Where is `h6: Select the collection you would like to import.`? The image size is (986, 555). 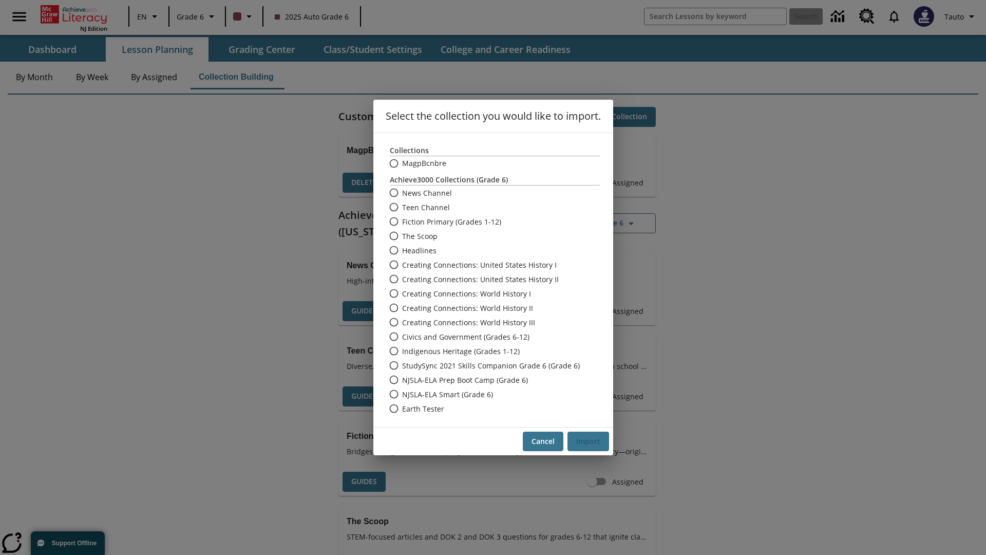
h6: Select the collection you would like to import. is located at coordinates (493, 116).